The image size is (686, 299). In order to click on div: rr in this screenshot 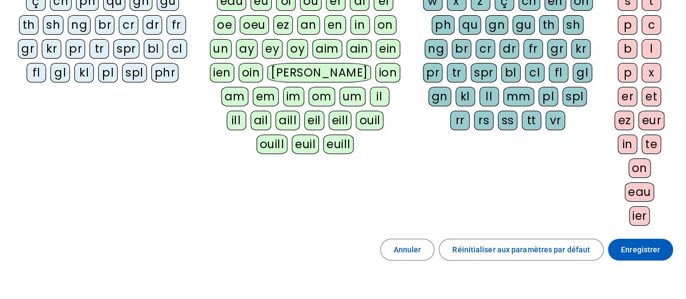, I will do `click(460, 120)`.